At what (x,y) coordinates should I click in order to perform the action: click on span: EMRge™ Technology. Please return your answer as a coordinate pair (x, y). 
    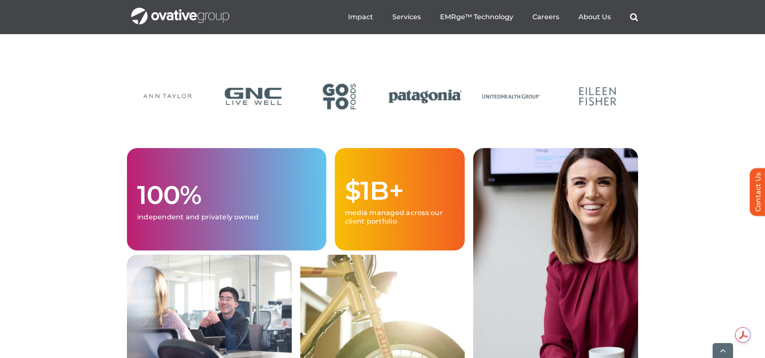
    Looking at the image, I should click on (477, 17).